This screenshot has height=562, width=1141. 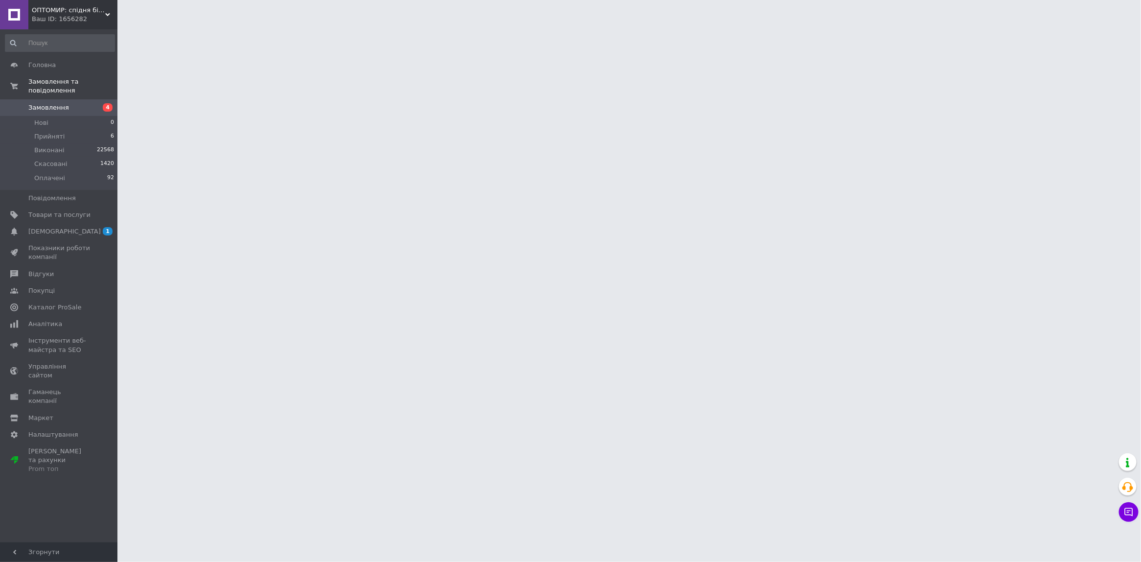 I want to click on span: 6, so click(x=112, y=136).